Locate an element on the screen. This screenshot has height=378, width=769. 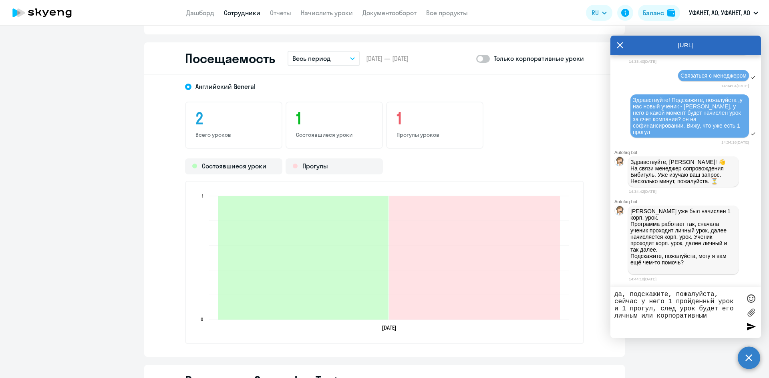
text: 1 is located at coordinates (203, 196).